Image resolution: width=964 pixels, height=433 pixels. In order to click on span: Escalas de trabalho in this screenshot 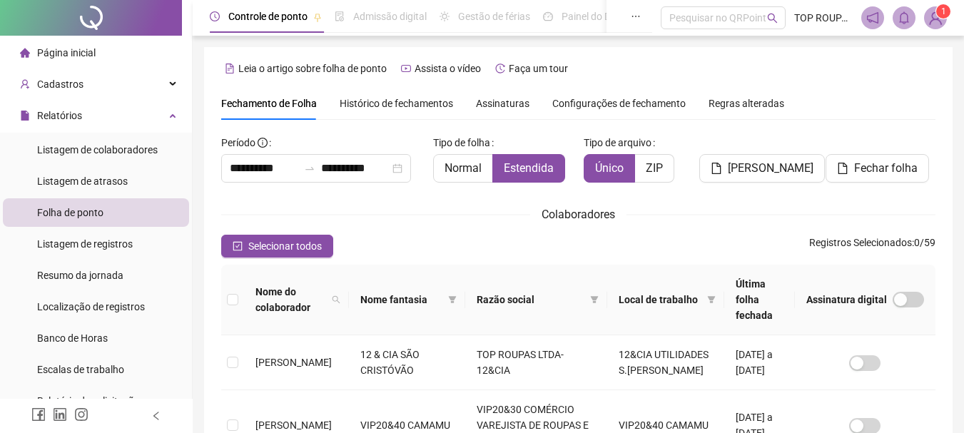, I will do `click(81, 369)`.